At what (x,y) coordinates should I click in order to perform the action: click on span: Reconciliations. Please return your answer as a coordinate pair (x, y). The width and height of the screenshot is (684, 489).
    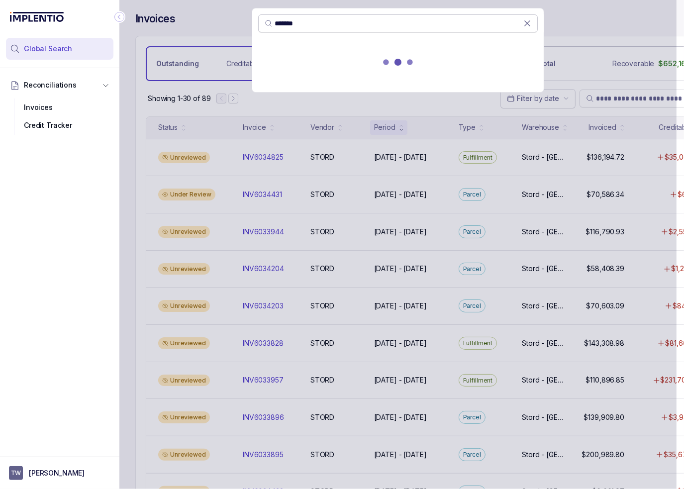
    Looking at the image, I should click on (50, 85).